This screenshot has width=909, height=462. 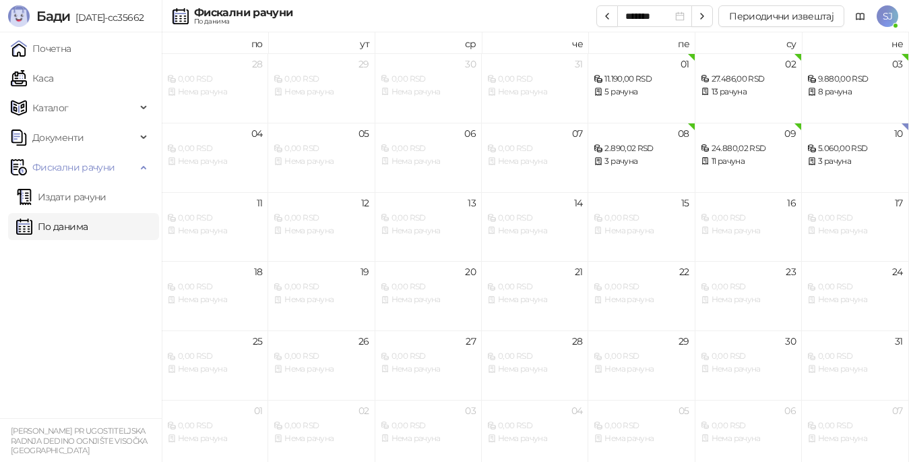 I want to click on div: 24.880,02 RSD, so click(x=748, y=148).